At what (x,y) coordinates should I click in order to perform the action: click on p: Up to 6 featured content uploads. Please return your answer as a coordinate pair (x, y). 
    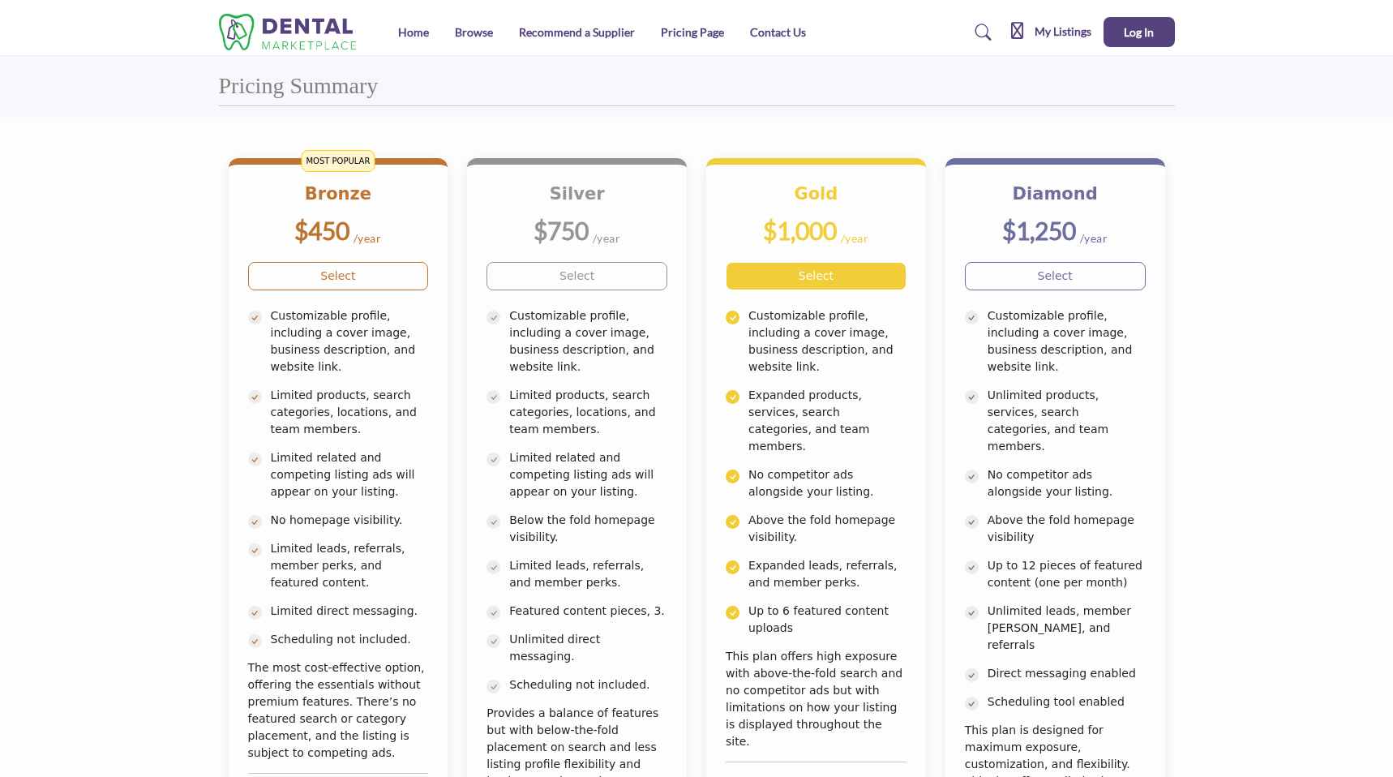
    Looking at the image, I should click on (827, 619).